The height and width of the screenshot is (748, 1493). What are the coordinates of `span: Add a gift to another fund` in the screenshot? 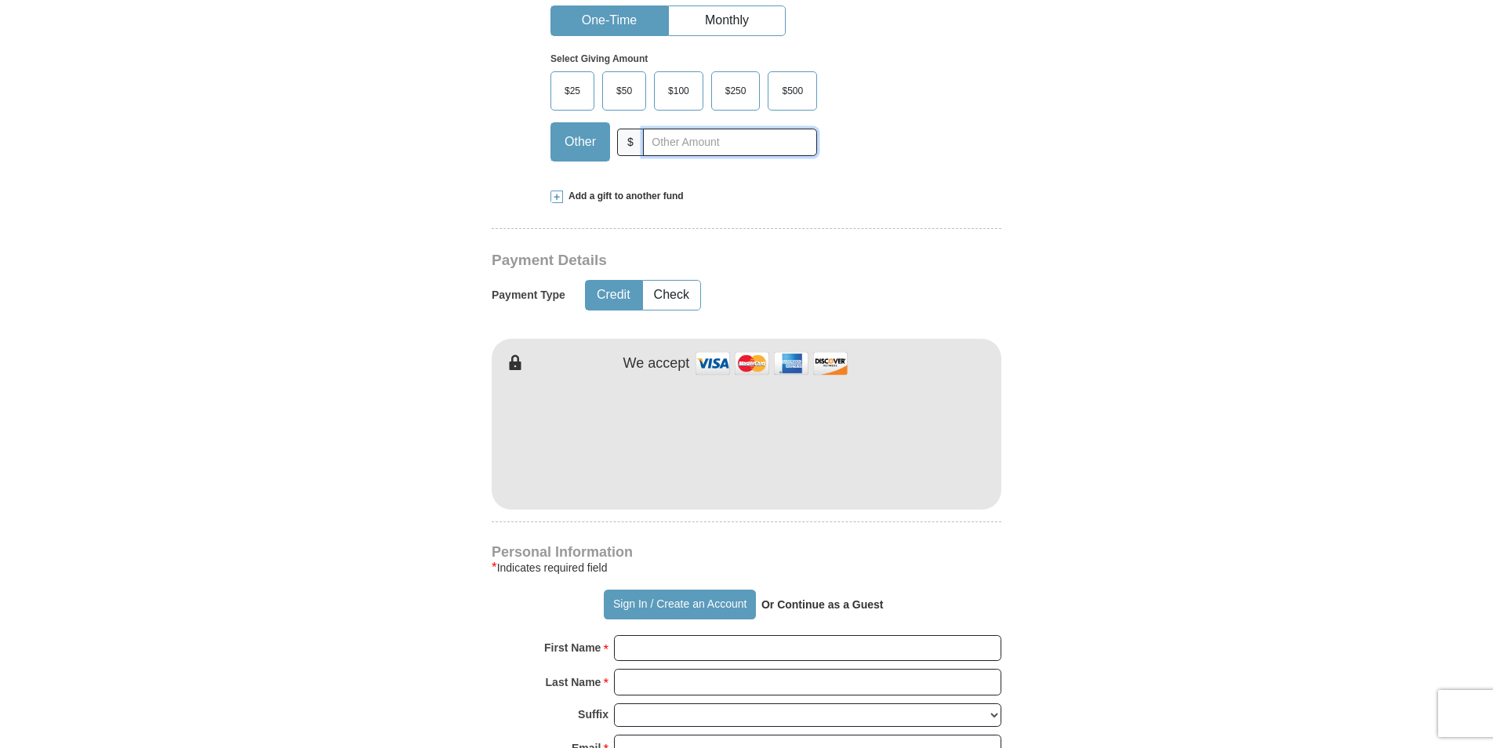 It's located at (623, 196).